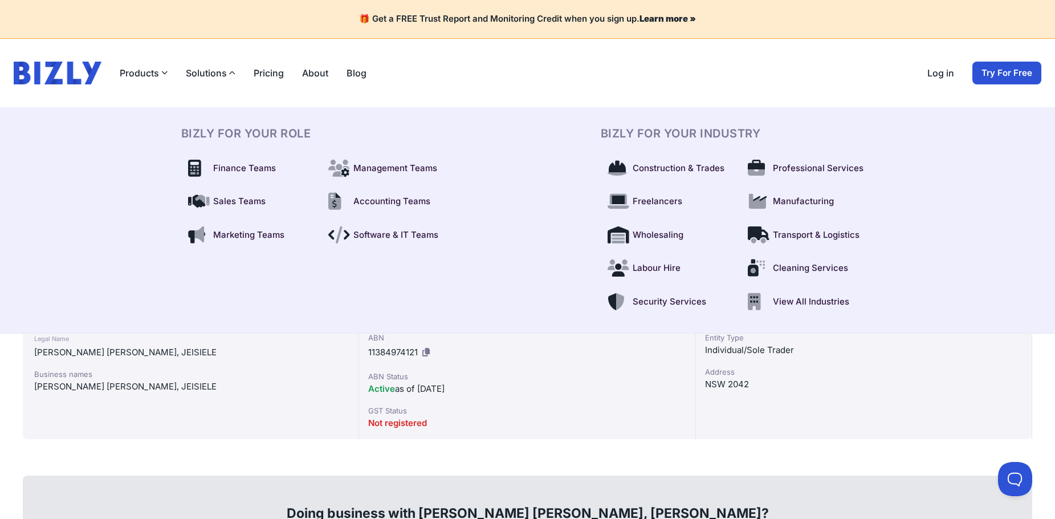 The width and height of the screenshot is (1055, 519). Describe the element at coordinates (808, 302) in the screenshot. I see `a: View All Industries` at that location.